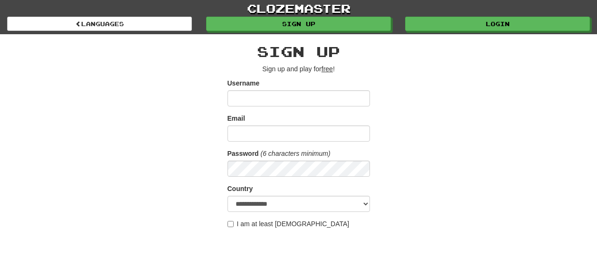 The height and width of the screenshot is (268, 597). Describe the element at coordinates (299, 51) in the screenshot. I see `h2: Sign up` at that location.